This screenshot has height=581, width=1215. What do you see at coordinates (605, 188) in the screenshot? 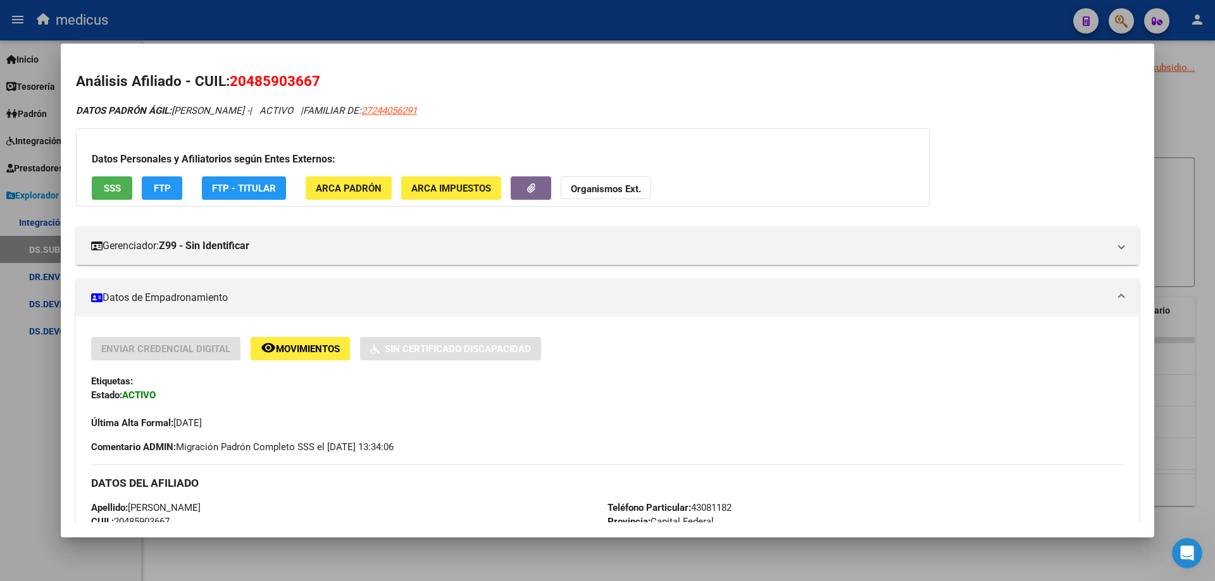
I see `button: Organismos Ext.` at bounding box center [605, 188].